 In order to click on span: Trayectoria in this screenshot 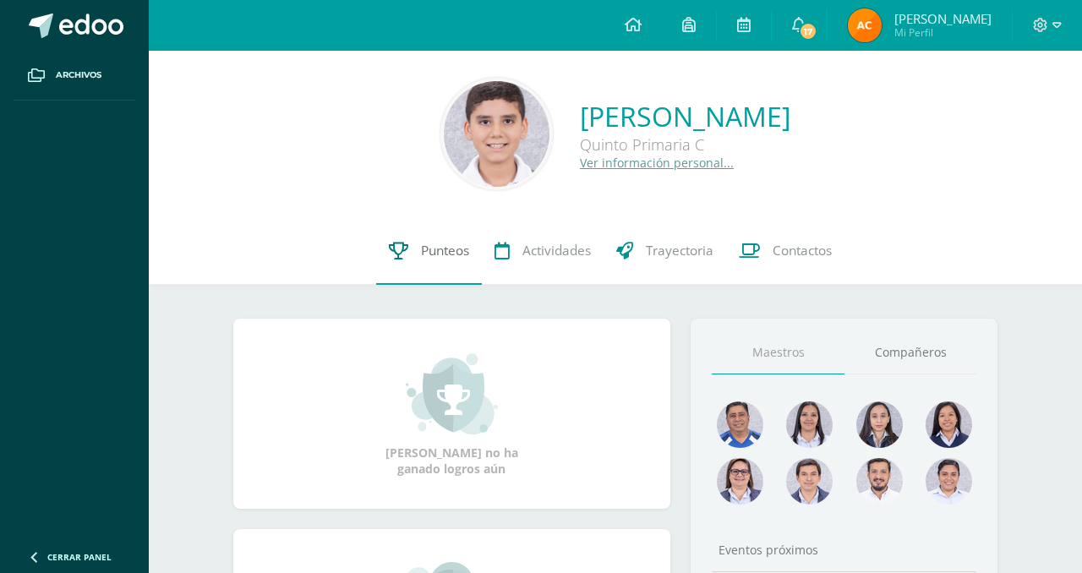, I will do `click(679, 250)`.